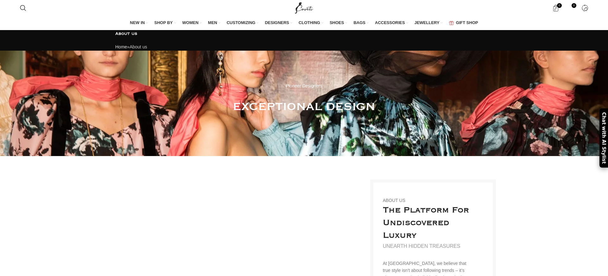 This screenshot has width=608, height=276. What do you see at coordinates (243, 23) in the screenshot?
I see `a: CUSTOMIZING` at bounding box center [243, 23].